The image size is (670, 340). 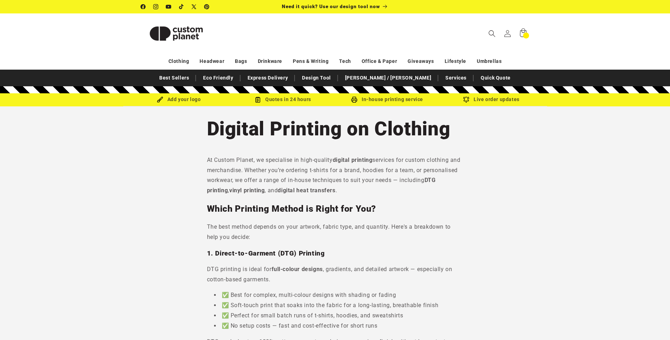 What do you see at coordinates (495, 78) in the screenshot?
I see `a: Quick Quote` at bounding box center [495, 78].